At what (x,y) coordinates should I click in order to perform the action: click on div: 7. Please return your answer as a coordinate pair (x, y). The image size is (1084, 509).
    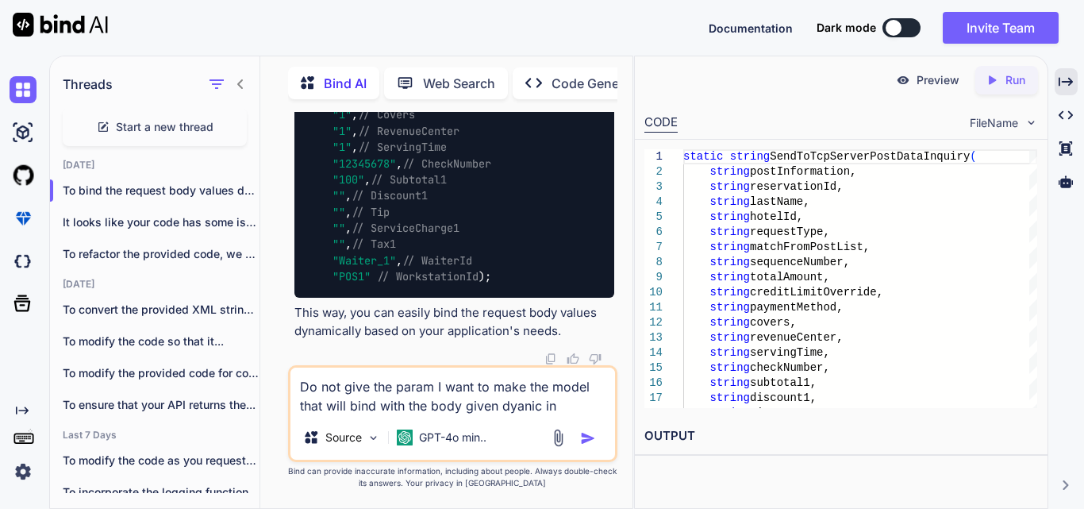
    Looking at the image, I should click on (653, 247).